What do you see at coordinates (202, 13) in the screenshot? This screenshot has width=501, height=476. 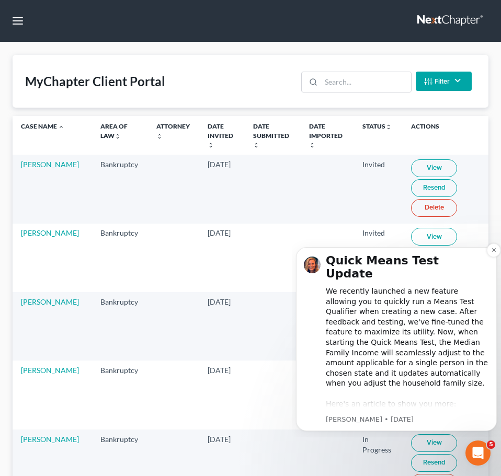 I see `button: Dismiss notification` at bounding box center [202, 13].